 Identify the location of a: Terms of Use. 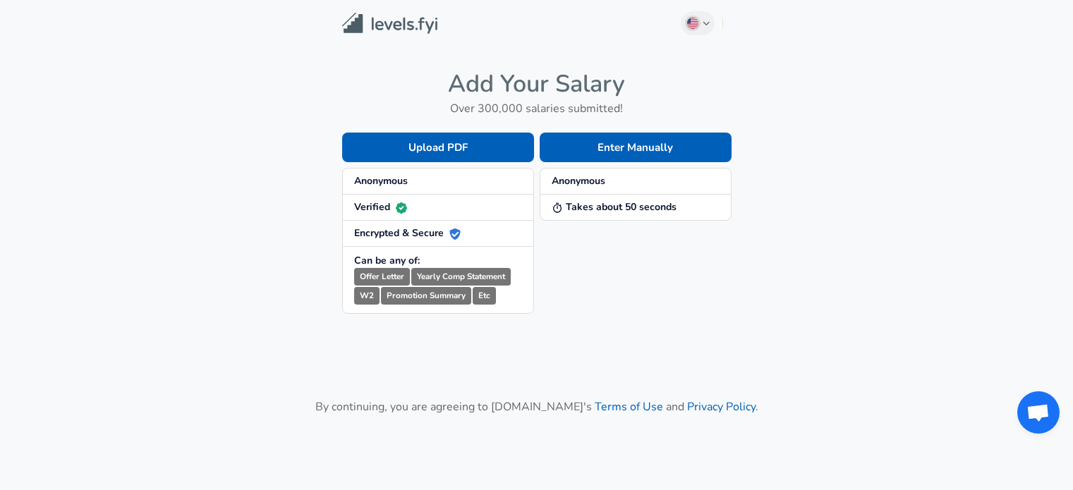
(629, 407).